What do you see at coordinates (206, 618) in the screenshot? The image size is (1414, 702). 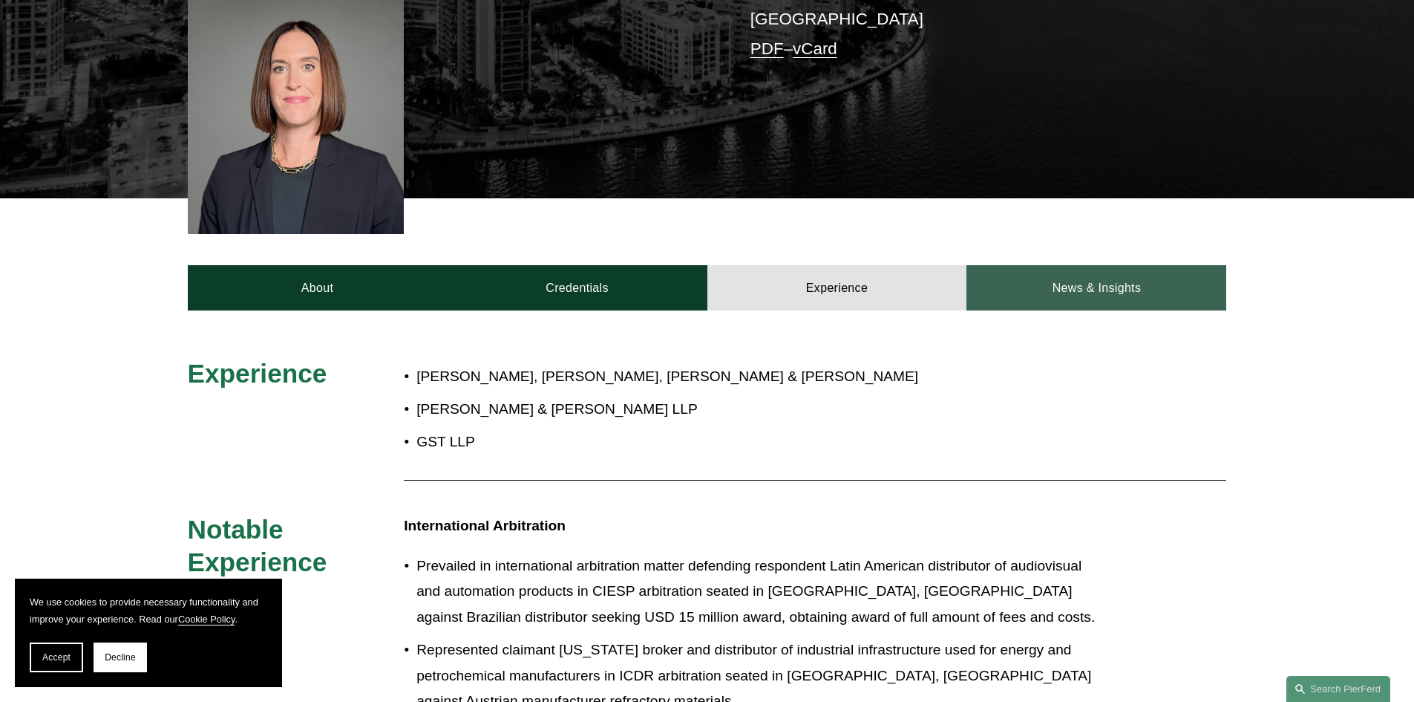 I see `a: Cookie Policy` at bounding box center [206, 618].